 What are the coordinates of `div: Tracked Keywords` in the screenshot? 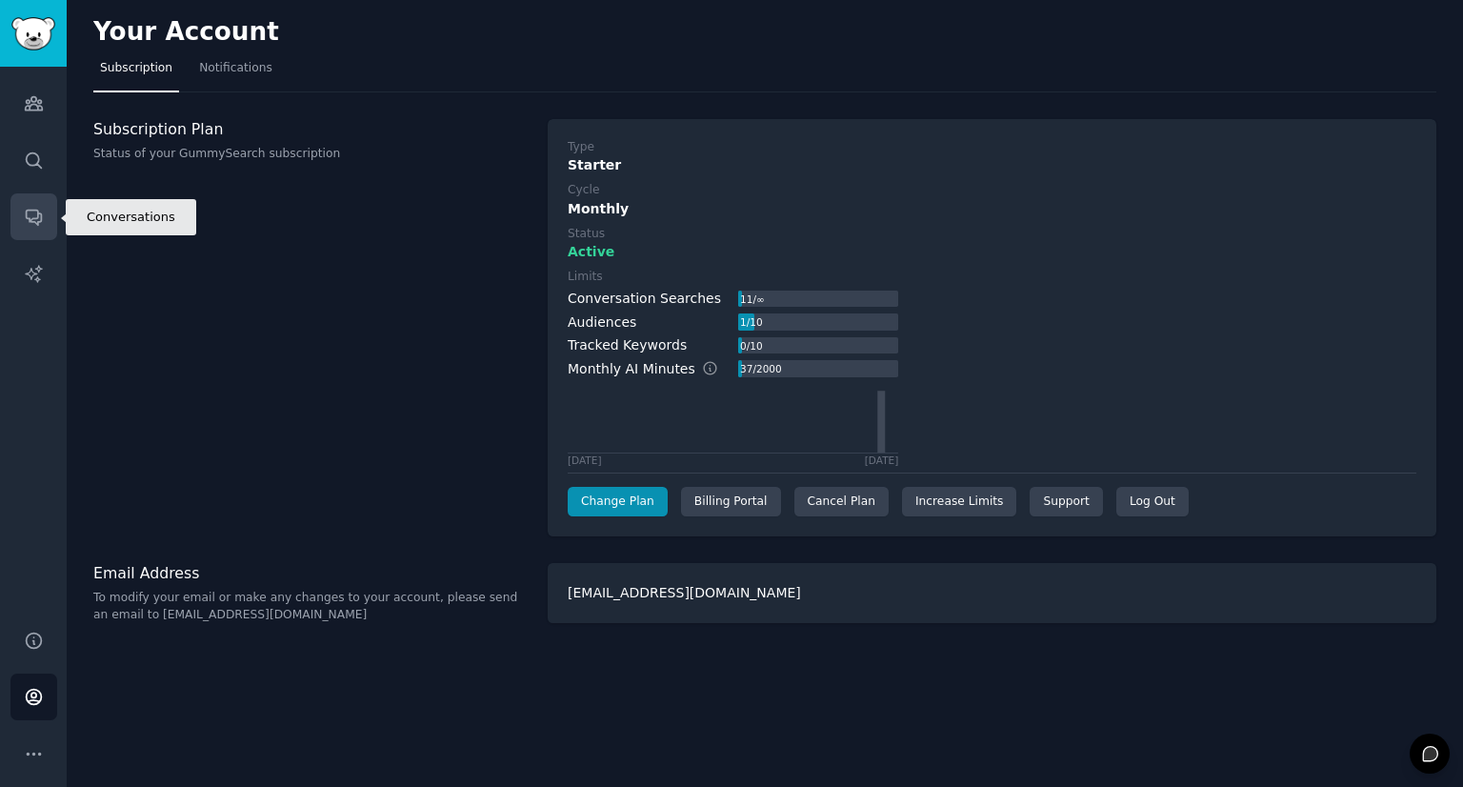 It's located at (627, 345).